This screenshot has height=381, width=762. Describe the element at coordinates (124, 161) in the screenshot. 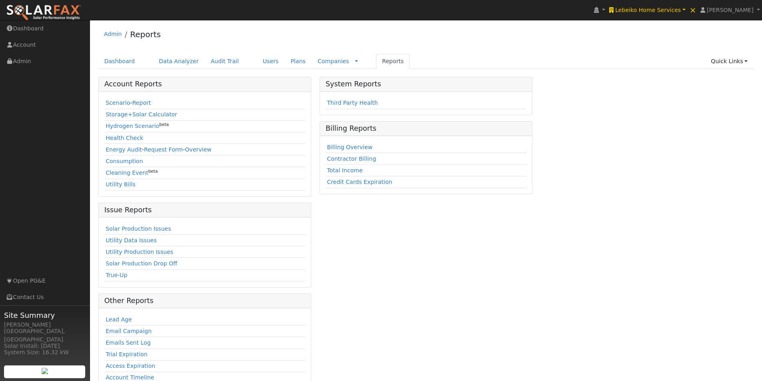

I see `a: Consumption` at that location.